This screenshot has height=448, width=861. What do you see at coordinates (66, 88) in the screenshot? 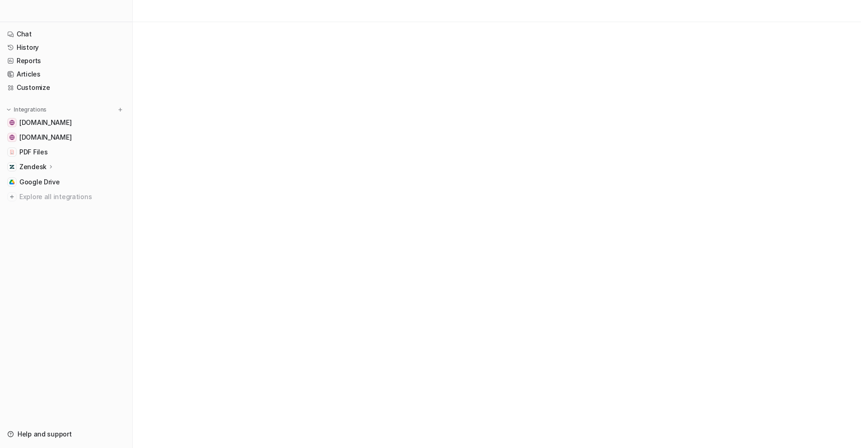
I see `a: Customize` at bounding box center [66, 88].